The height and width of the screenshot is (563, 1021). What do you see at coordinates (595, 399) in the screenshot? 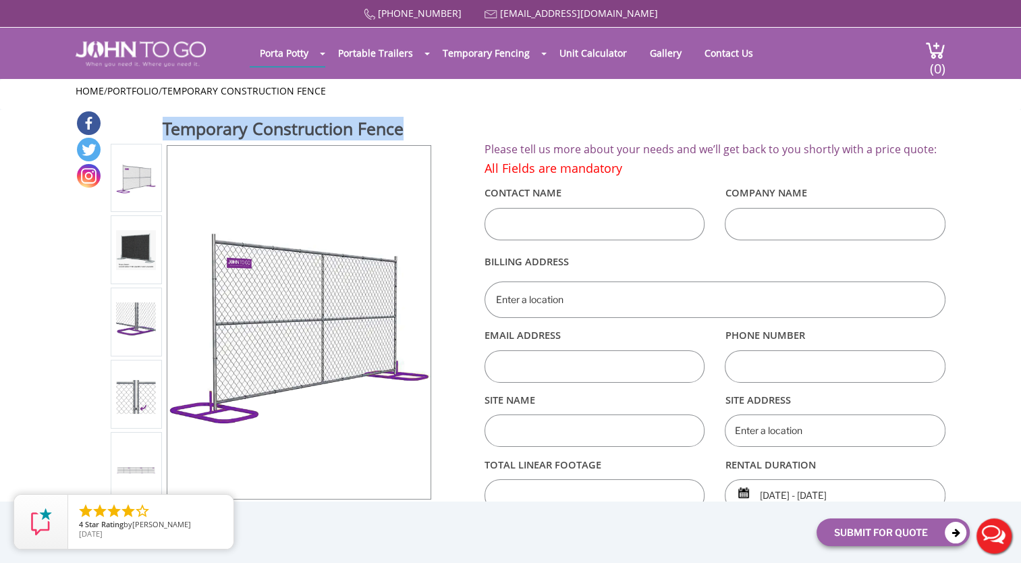
I see `label: Site Name` at bounding box center [595, 399].